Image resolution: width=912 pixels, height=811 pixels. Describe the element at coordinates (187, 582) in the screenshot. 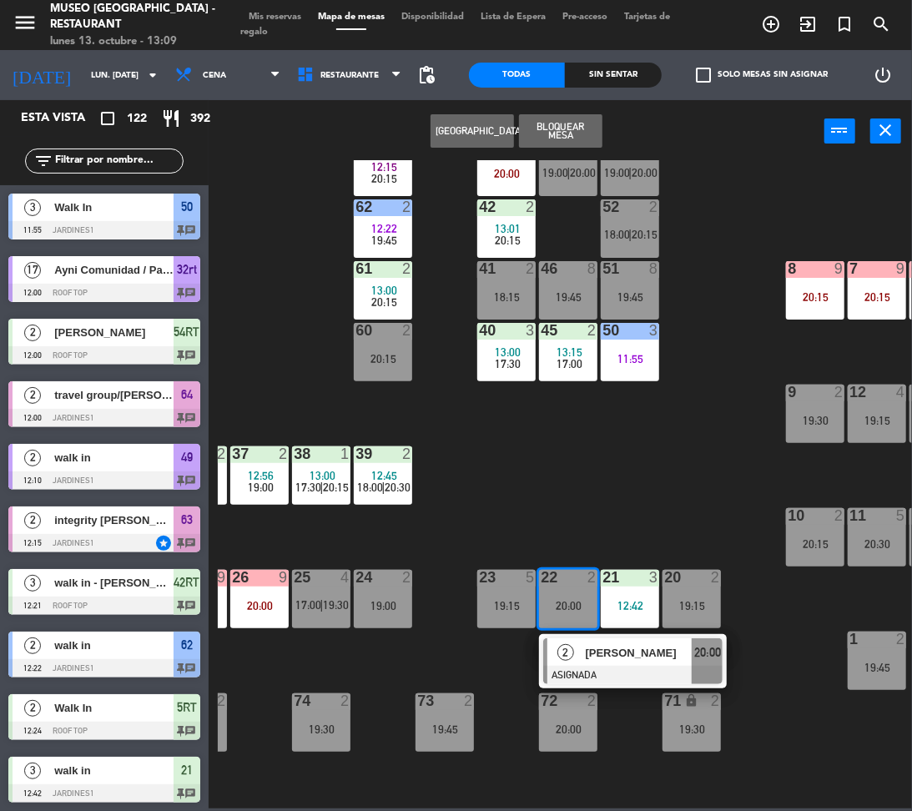

I see `span: 42RT` at that location.